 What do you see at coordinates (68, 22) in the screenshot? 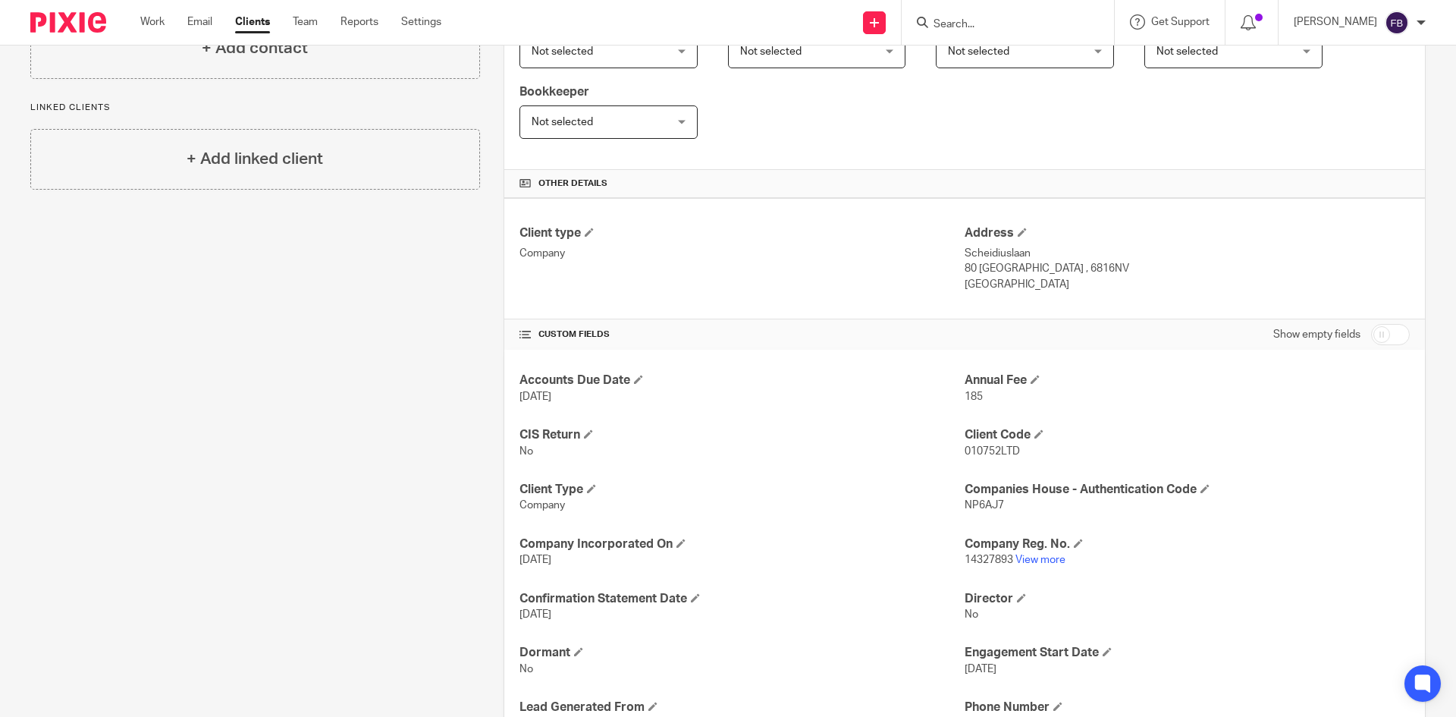
I see `img: Pixie` at bounding box center [68, 22].